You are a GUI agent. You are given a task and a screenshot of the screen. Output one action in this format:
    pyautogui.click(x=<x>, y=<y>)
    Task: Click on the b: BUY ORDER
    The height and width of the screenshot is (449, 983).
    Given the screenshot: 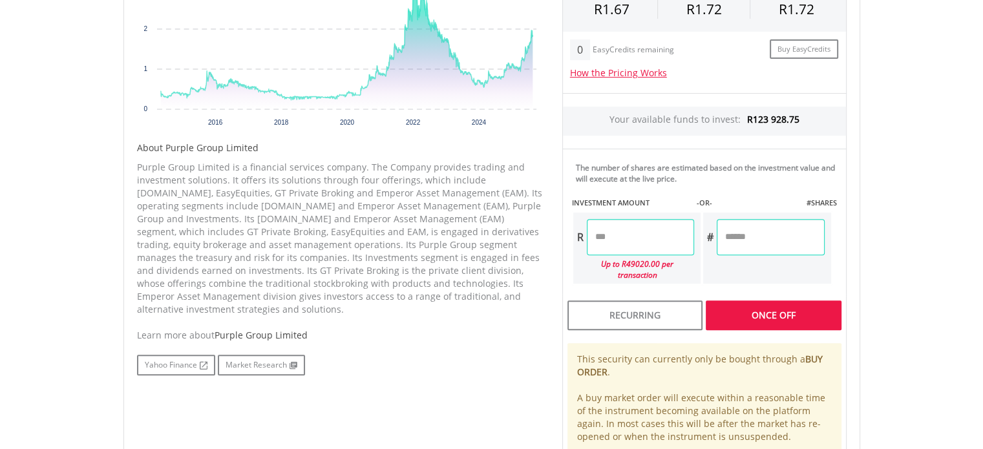 What is the action you would take?
    pyautogui.click(x=700, y=365)
    